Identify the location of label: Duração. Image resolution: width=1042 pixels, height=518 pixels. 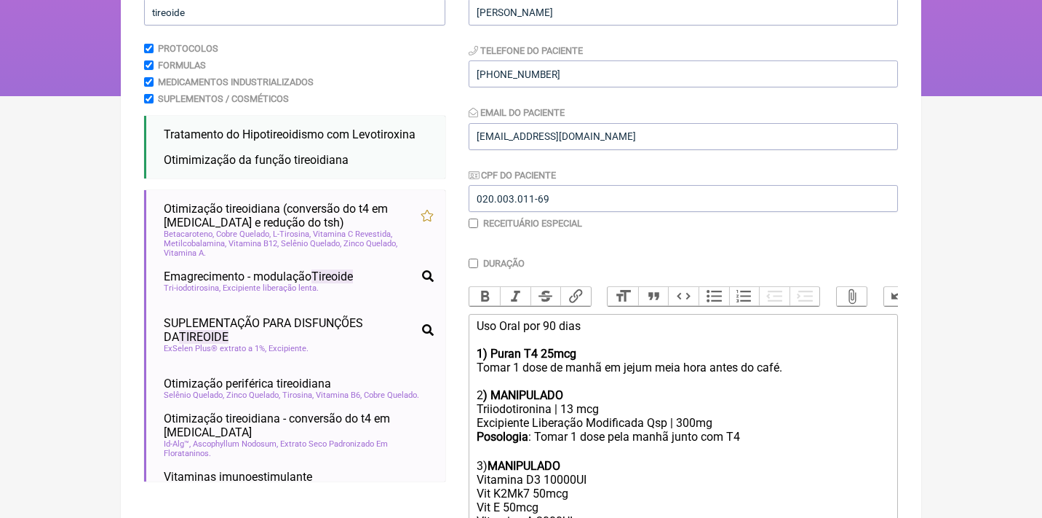
(504, 263).